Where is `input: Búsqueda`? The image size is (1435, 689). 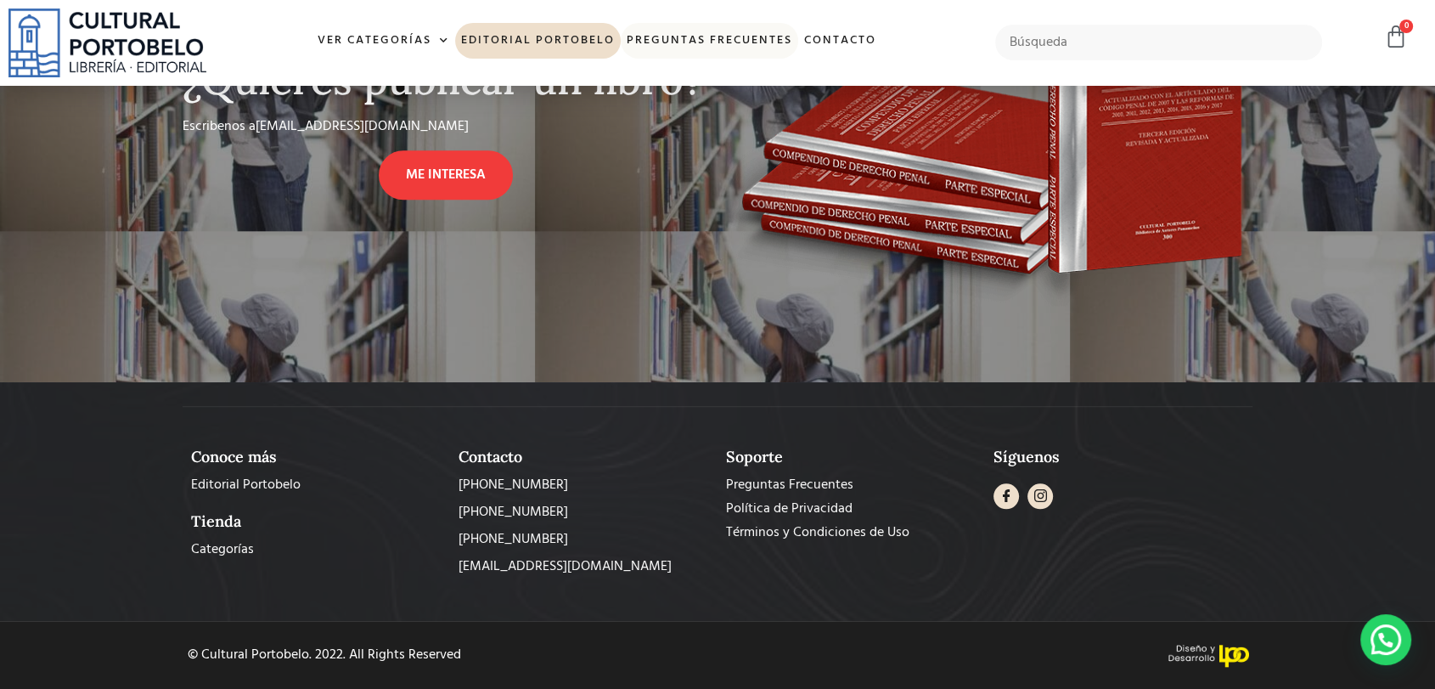
input: Búsqueda is located at coordinates (1158, 42).